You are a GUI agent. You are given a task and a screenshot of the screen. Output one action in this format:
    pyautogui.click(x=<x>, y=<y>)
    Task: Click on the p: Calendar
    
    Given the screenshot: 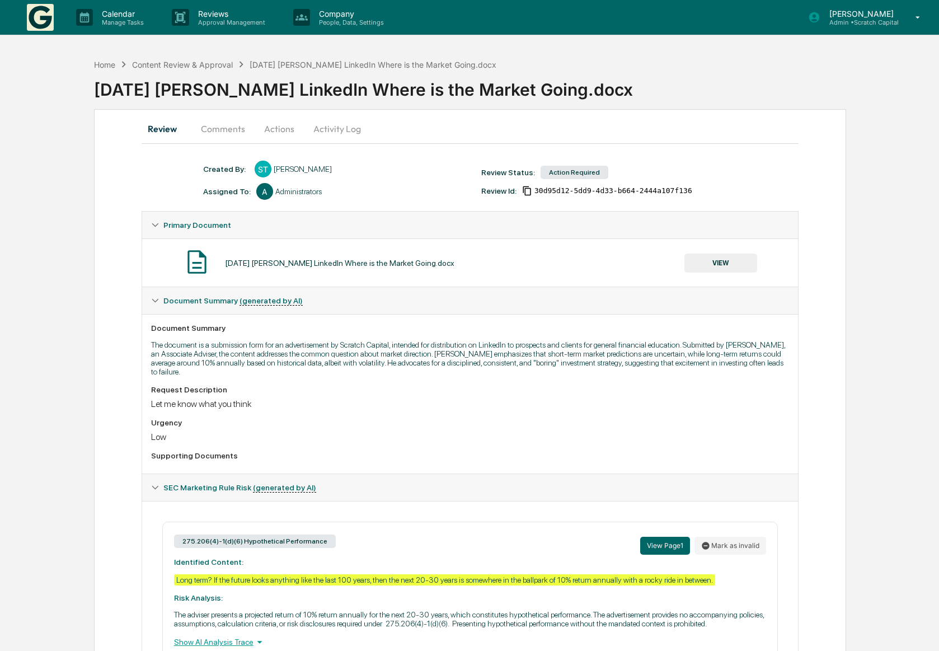 What is the action you would take?
    pyautogui.click(x=121, y=13)
    